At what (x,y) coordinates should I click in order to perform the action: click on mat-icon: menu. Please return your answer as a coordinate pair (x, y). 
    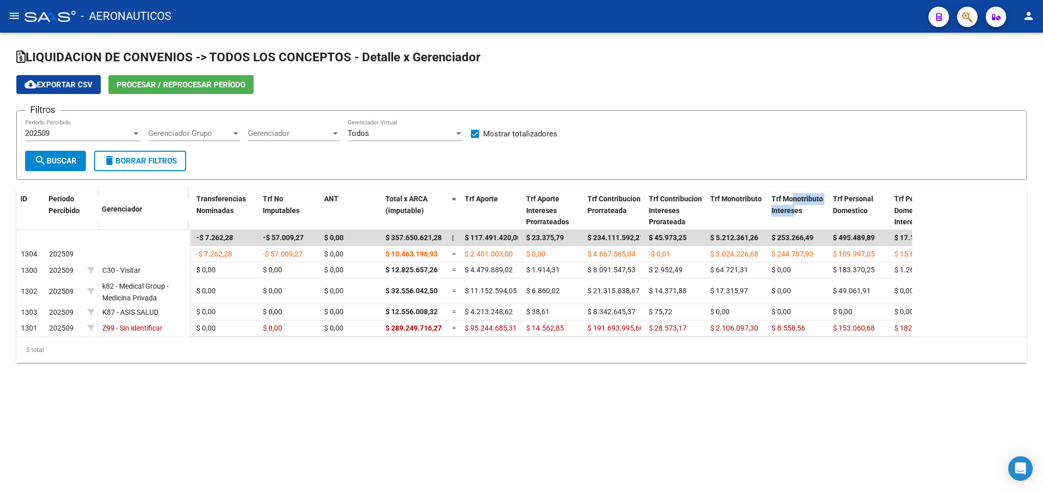
    Looking at the image, I should click on (14, 16).